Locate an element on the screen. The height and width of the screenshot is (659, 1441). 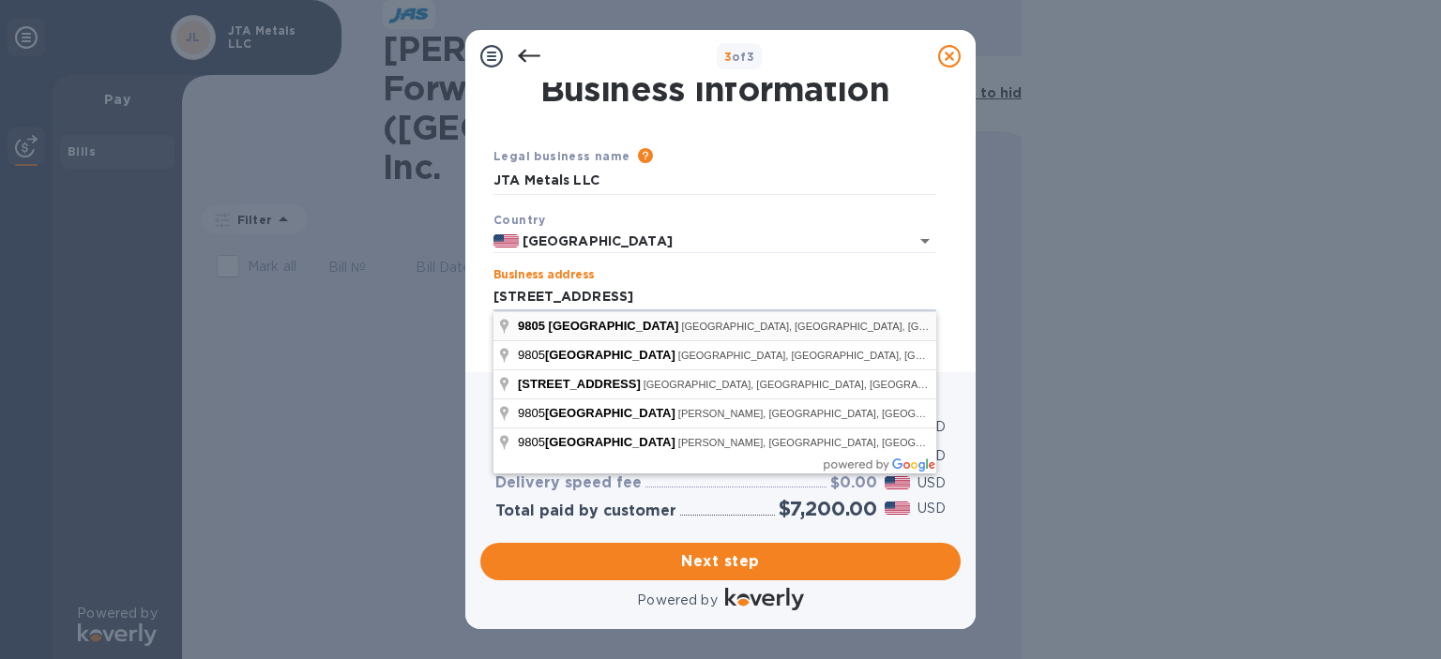
b: Legal business name is located at coordinates (562, 156).